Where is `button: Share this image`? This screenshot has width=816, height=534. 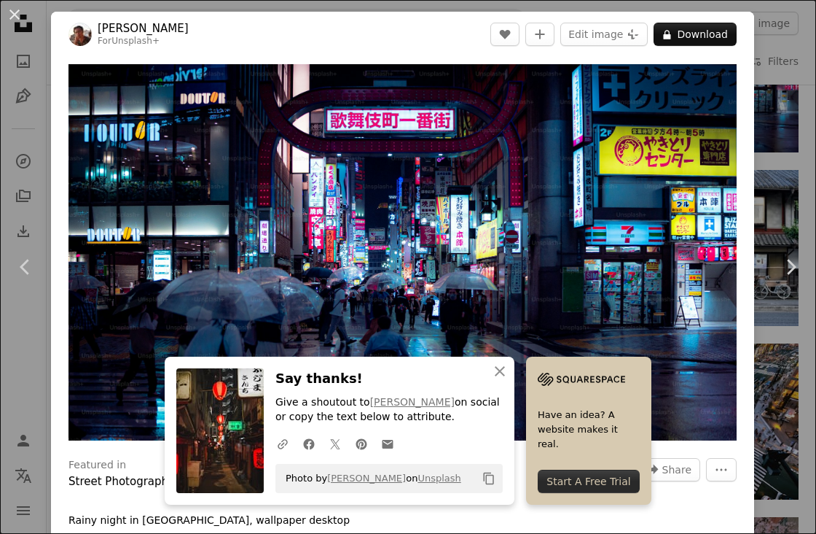 button: Share this image is located at coordinates (669, 469).